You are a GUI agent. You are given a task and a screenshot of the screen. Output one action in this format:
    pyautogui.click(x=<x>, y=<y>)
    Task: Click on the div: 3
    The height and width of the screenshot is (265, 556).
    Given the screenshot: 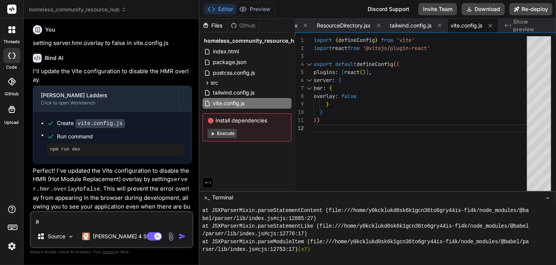 What is the action you would take?
    pyautogui.click(x=299, y=56)
    